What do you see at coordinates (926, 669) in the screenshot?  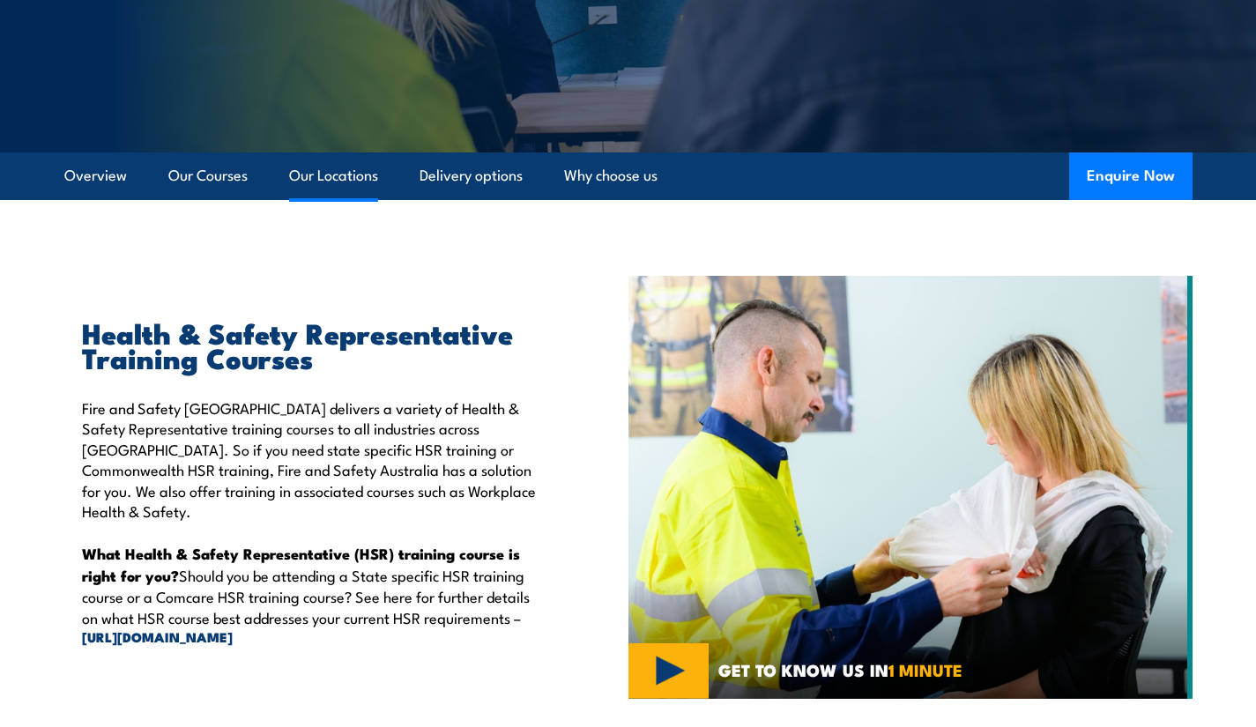 I see `strong: 1 MINUTE` at bounding box center [926, 669].